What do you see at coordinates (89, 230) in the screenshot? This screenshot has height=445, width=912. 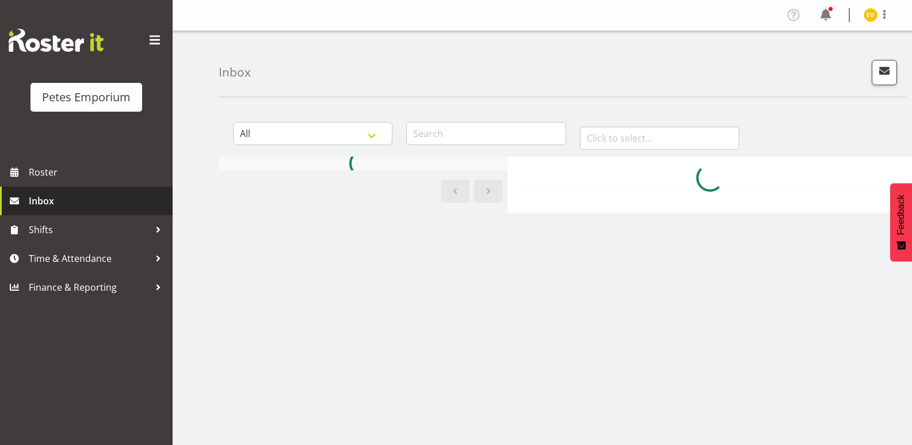 I see `span: Shifts` at bounding box center [89, 230].